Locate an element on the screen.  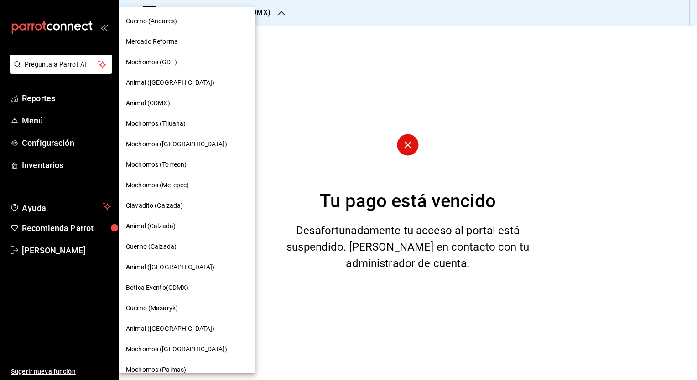
div: Mochomos (Palmas) is located at coordinates (187, 370).